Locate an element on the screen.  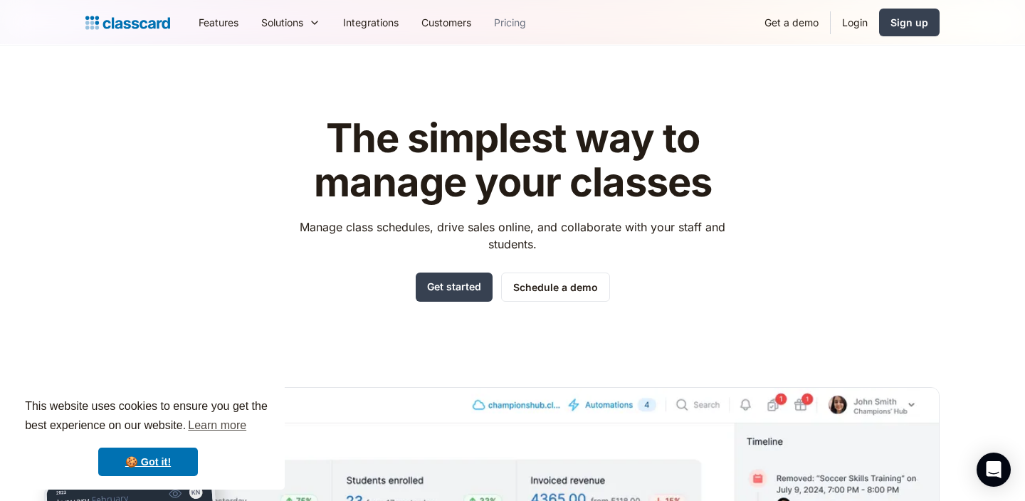
div: cookieconsent is located at coordinates (148, 437).